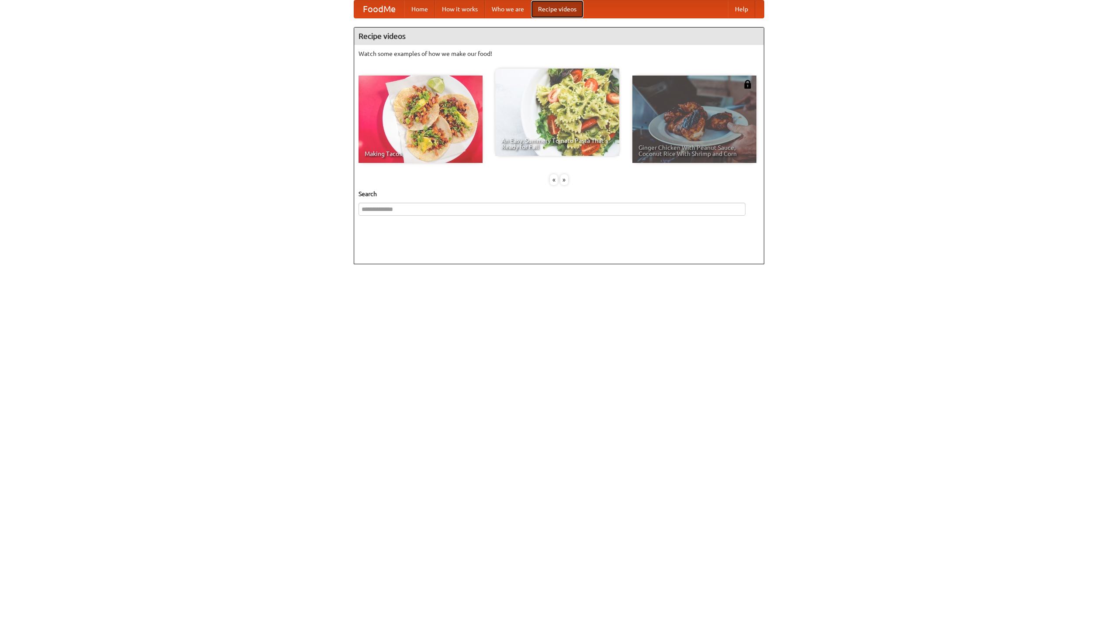  Describe the element at coordinates (508, 9) in the screenshot. I see `a: Who we are` at that location.